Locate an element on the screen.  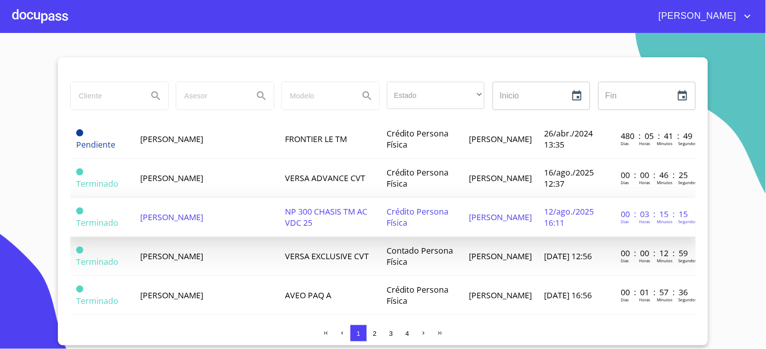
button: 1 is located at coordinates (358, 334).